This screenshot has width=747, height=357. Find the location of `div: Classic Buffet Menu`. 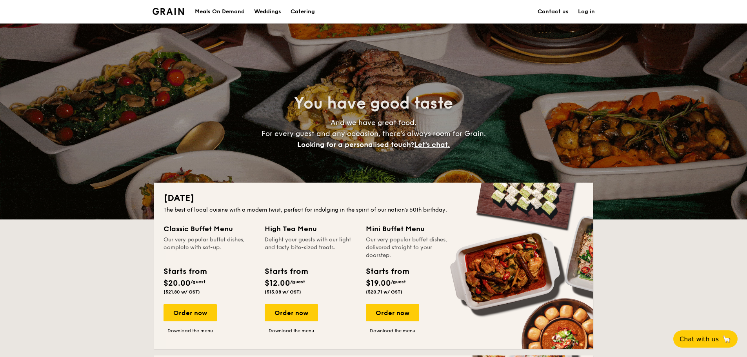

div: Classic Buffet Menu is located at coordinates (209, 229).